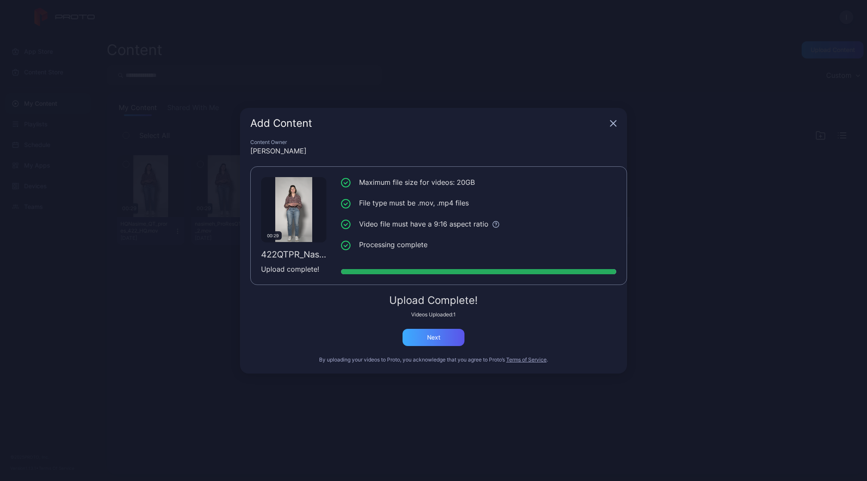  I want to click on div: 00:29, so click(273, 236).